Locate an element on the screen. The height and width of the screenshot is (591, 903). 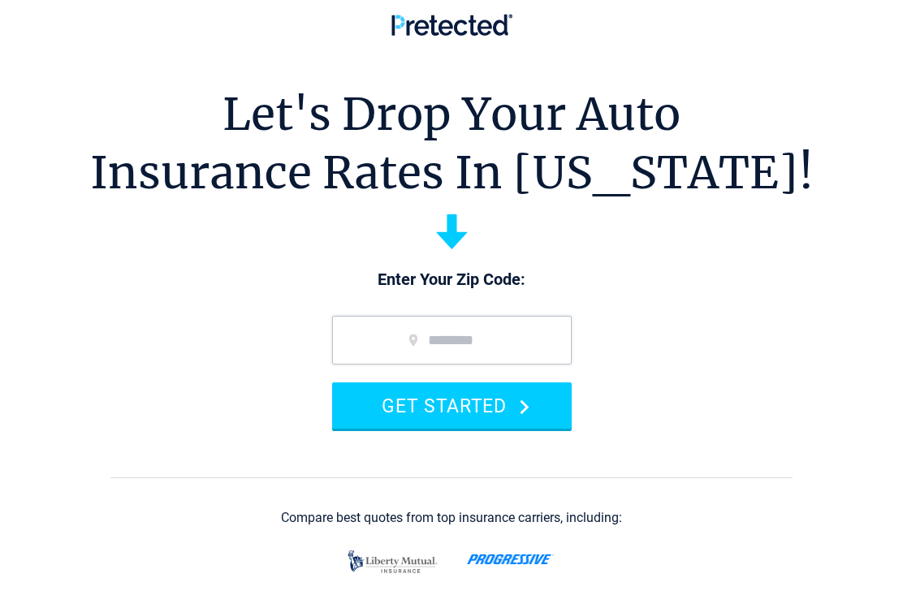
img: Pretected Logo is located at coordinates (451, 24).